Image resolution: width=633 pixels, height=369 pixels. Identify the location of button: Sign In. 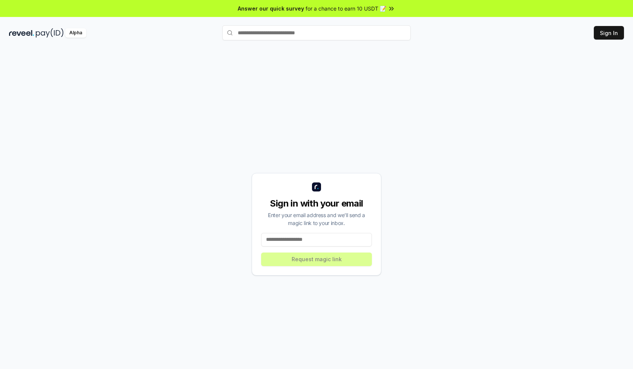
(609, 33).